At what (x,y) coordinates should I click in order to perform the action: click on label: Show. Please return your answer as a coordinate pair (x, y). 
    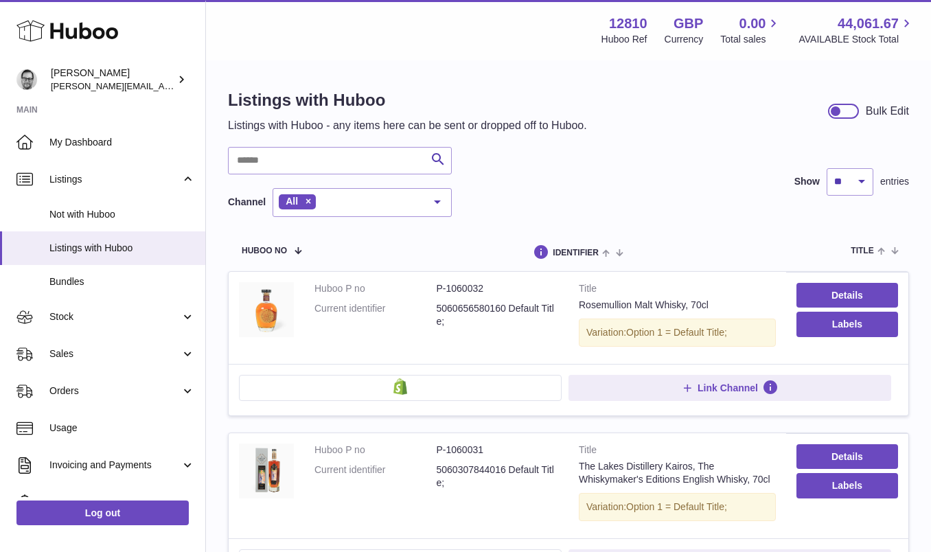
    Looking at the image, I should click on (807, 181).